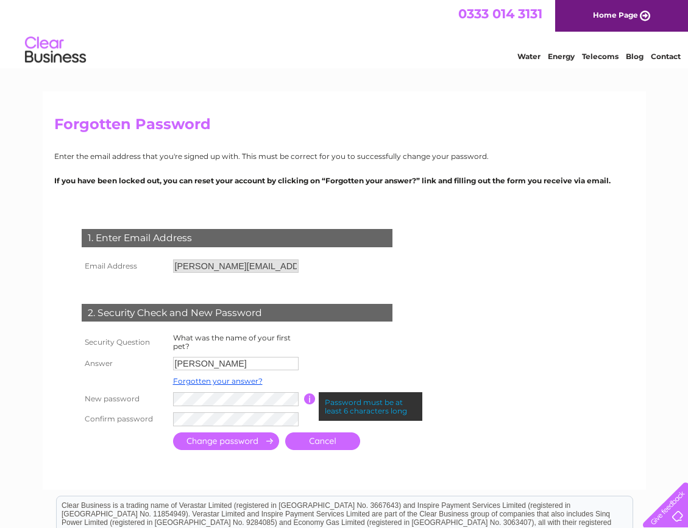 The height and width of the screenshot is (528, 688). What do you see at coordinates (310, 399) in the screenshot?
I see `input: Information` at bounding box center [310, 399].